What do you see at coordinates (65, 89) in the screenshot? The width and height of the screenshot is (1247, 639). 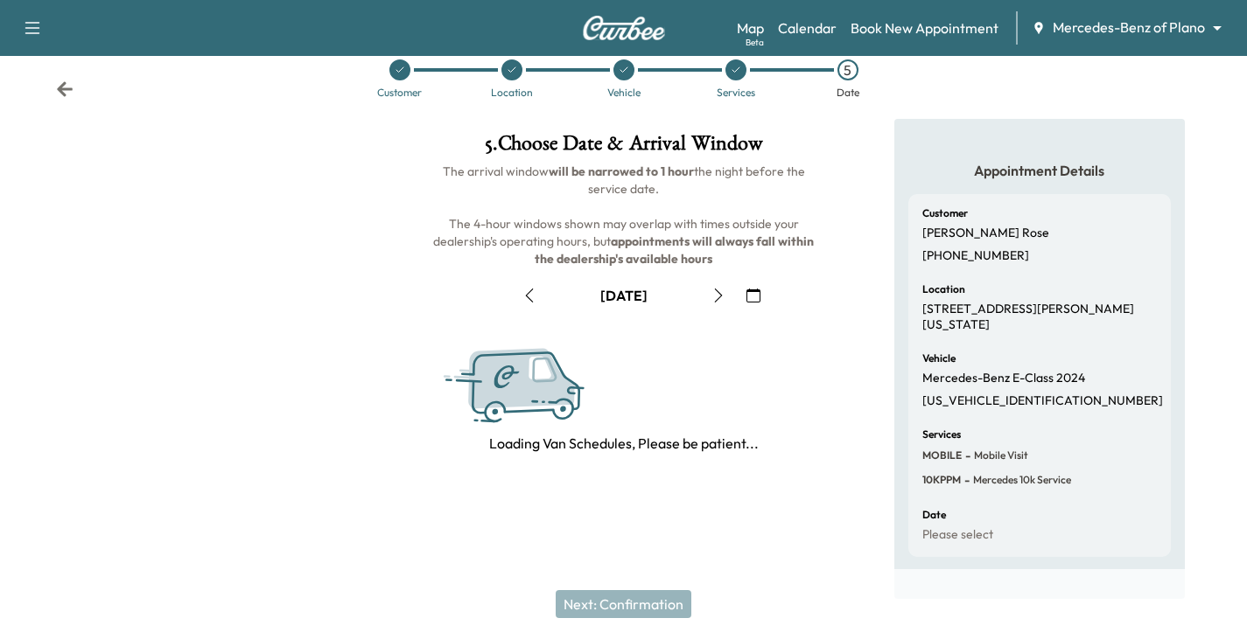 I see `div: Back` at bounding box center [65, 89].